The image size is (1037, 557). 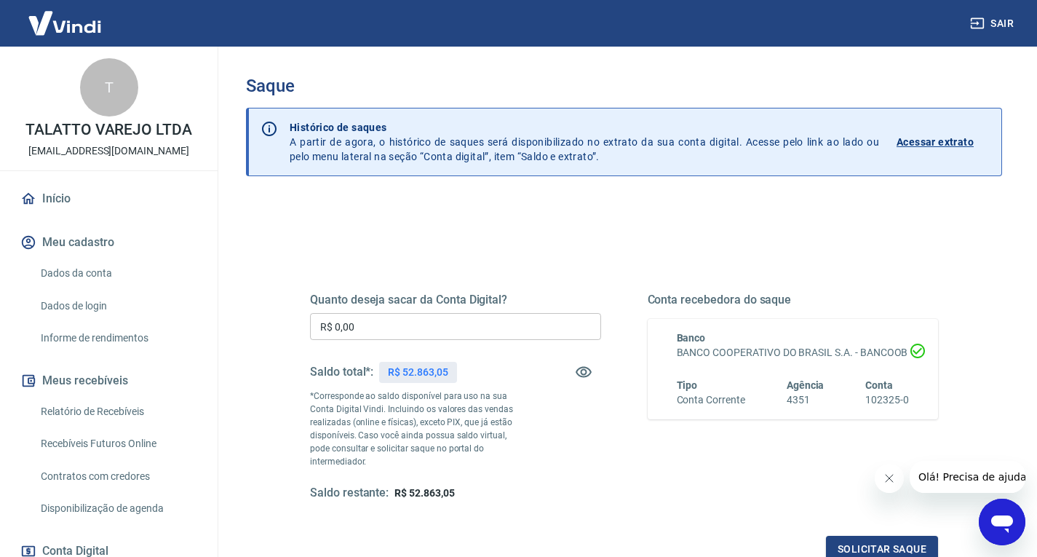 What do you see at coordinates (349, 493) in the screenshot?
I see `h5: Saldo restante:` at bounding box center [349, 493].